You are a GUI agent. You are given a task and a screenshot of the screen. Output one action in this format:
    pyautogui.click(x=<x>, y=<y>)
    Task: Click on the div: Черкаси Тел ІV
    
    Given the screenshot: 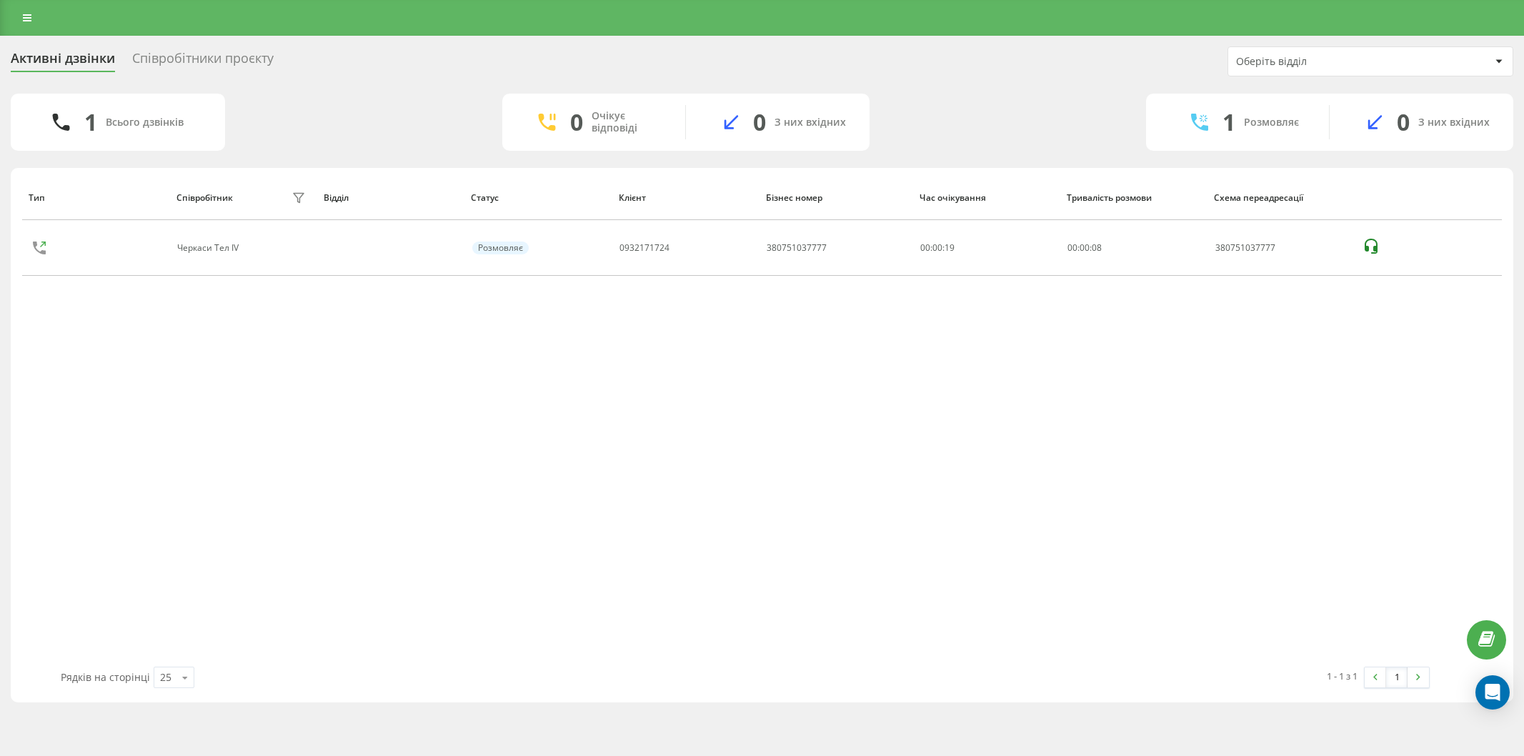 What is the action you would take?
    pyautogui.click(x=209, y=248)
    